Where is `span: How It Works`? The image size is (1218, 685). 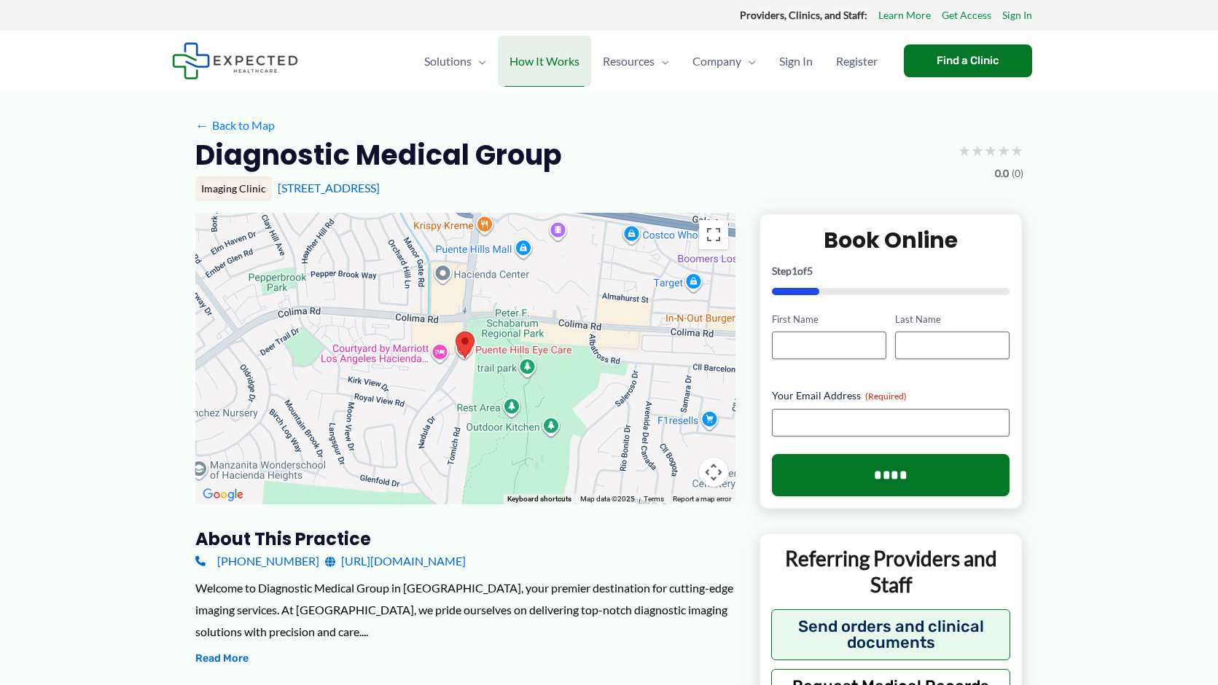
span: How It Works is located at coordinates (544, 61).